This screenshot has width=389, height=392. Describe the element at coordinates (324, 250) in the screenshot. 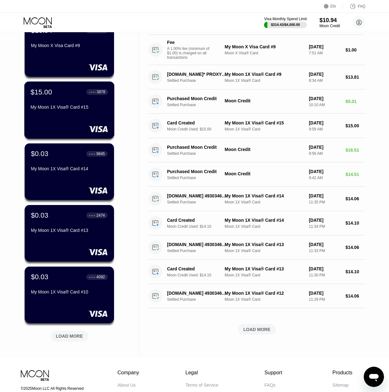

I see `div: 11:33 PM` at that location.